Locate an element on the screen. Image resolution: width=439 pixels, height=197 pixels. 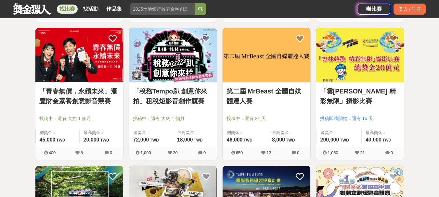
div: 登入 / 註冊 is located at coordinates (409, 9).